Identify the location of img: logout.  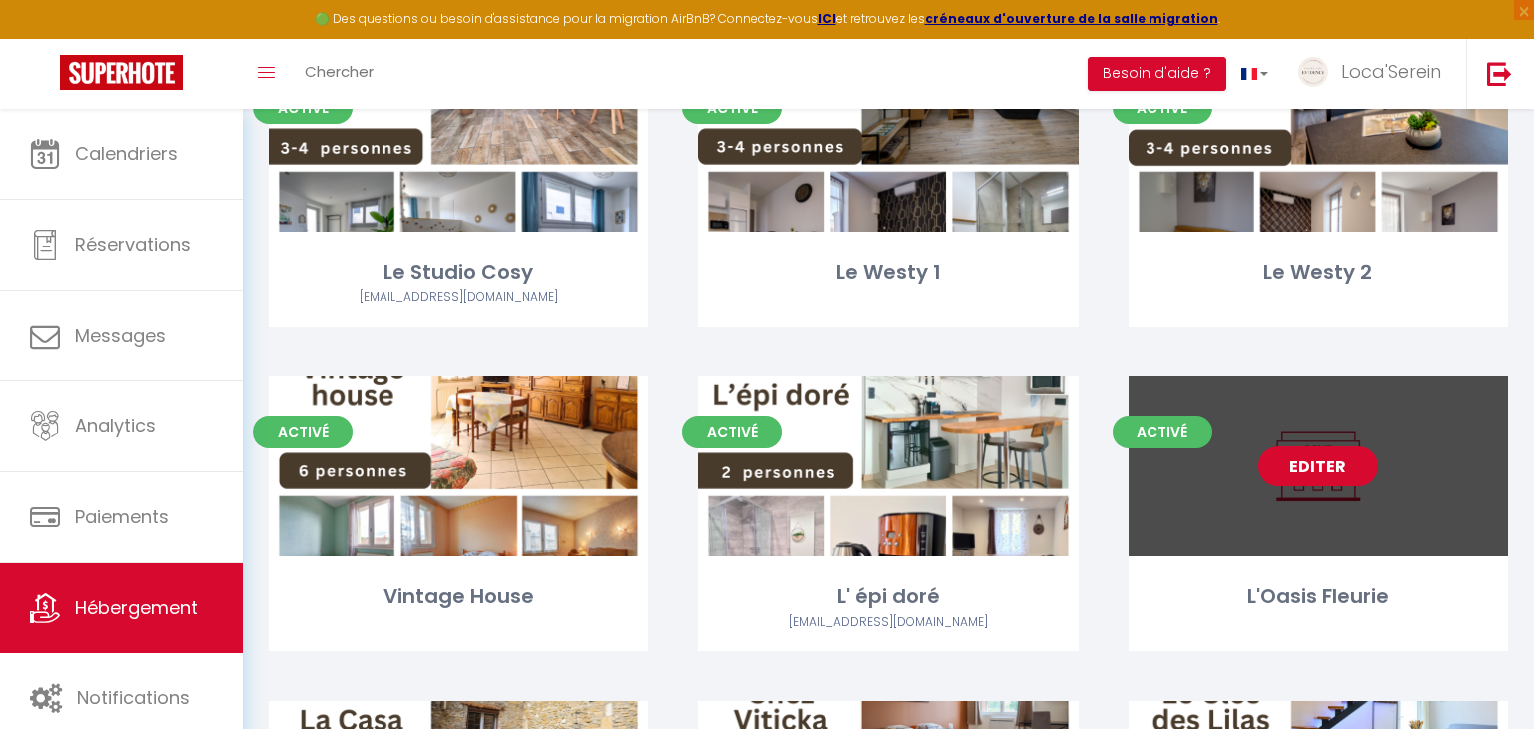
(1499, 73).